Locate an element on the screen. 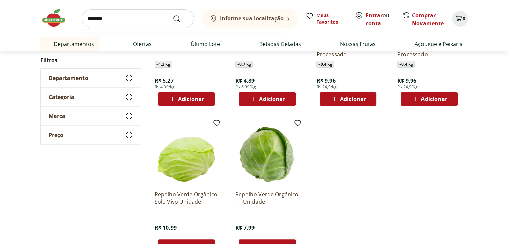  button: Menu is located at coordinates (50, 44).